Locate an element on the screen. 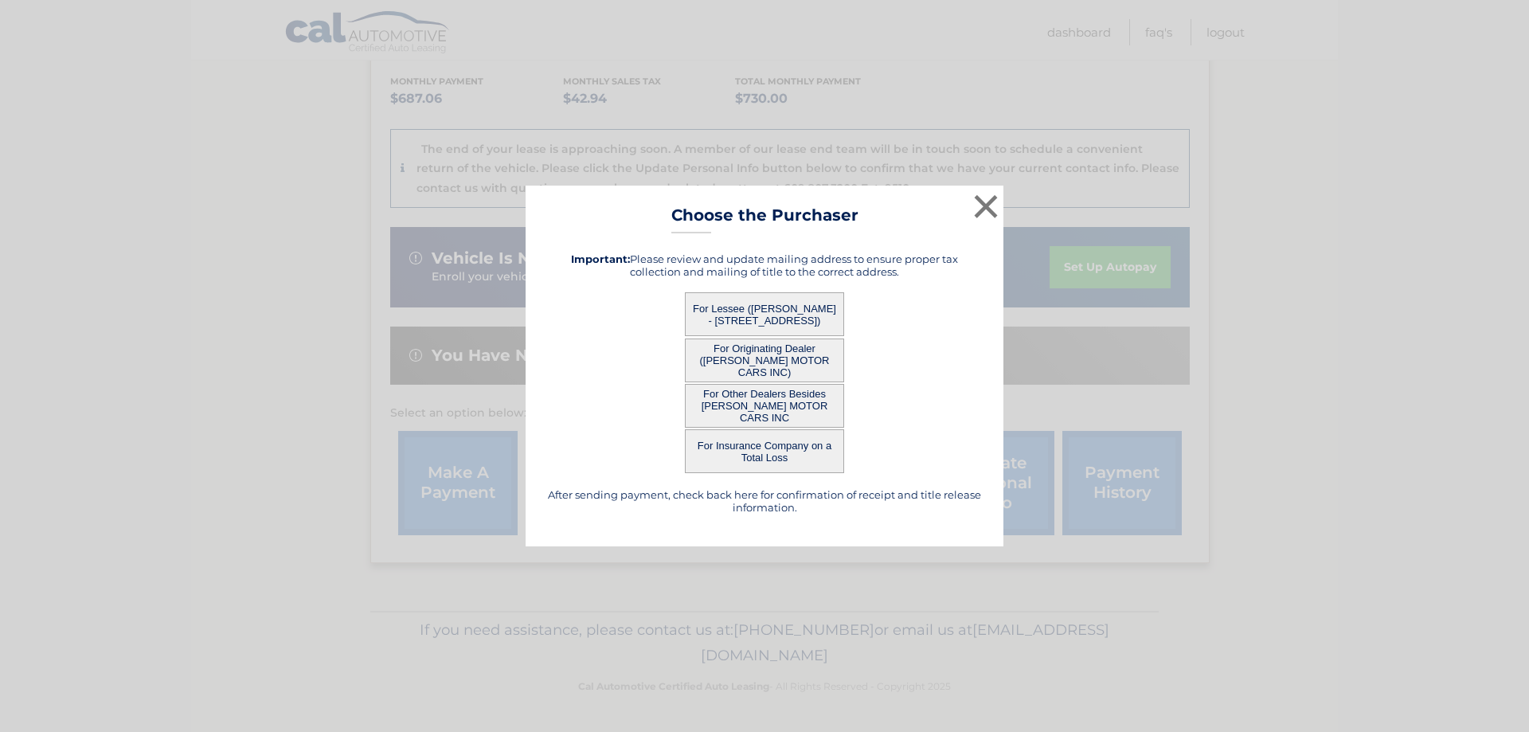  h5: Please review and update mailing address to ensure proper tax collection and mailing of title to ... is located at coordinates (765, 265).